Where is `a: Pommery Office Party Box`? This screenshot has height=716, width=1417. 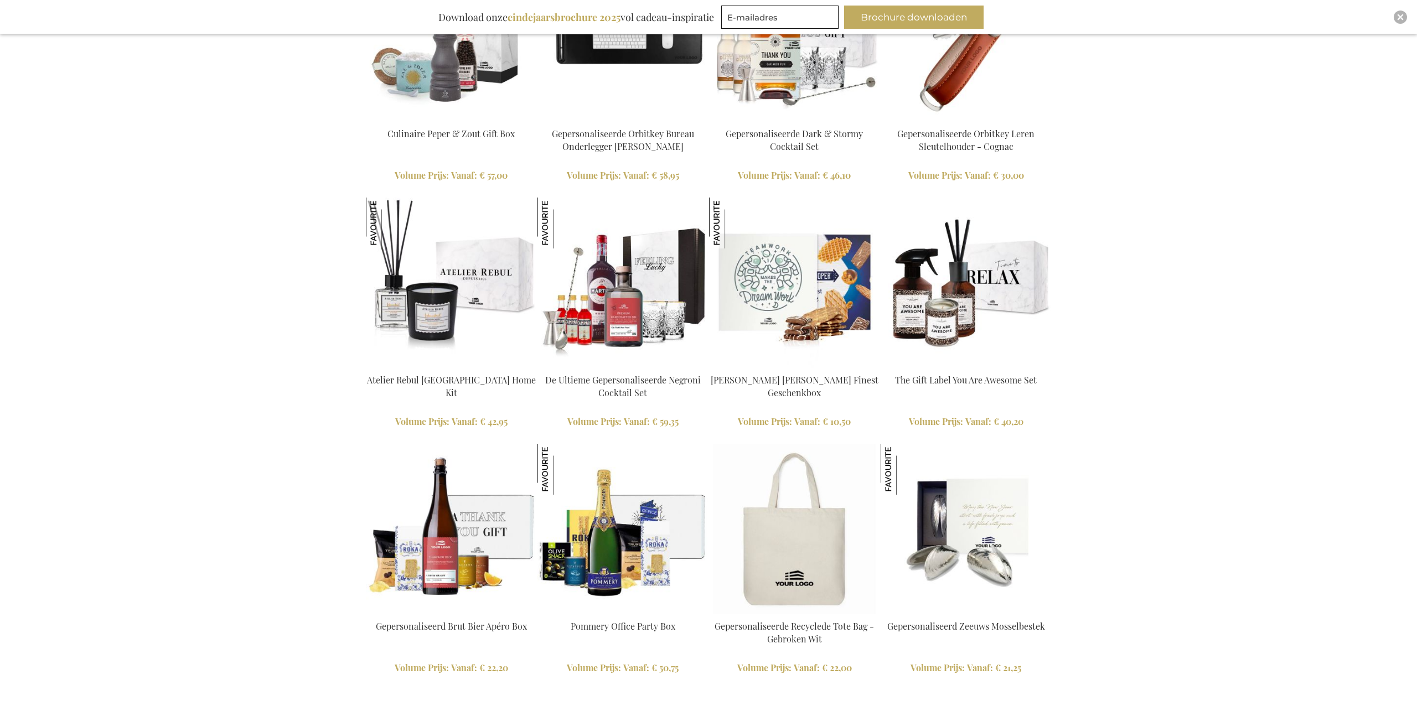 a: Pommery Office Party Box is located at coordinates (623, 626).